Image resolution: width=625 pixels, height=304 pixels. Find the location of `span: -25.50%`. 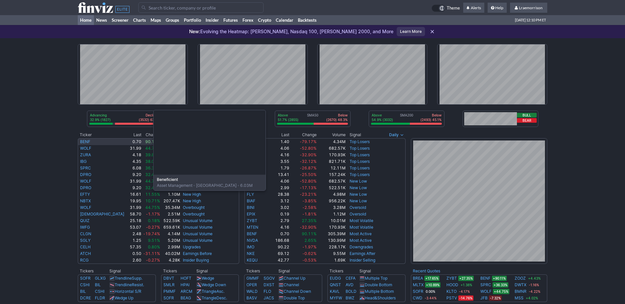

span: -25.50% is located at coordinates (308, 174).